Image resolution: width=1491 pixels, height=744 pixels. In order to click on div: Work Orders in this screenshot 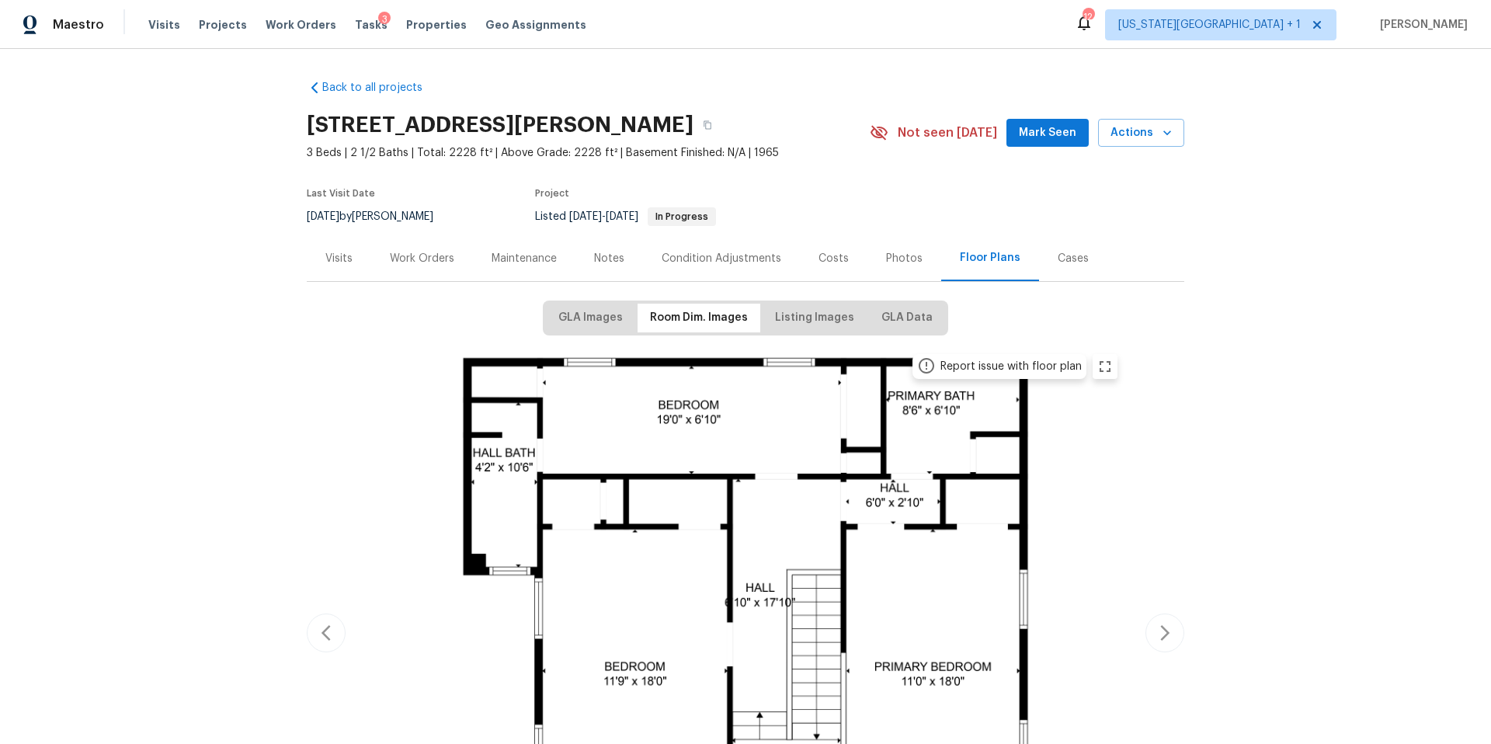, I will do `click(422, 259)`.